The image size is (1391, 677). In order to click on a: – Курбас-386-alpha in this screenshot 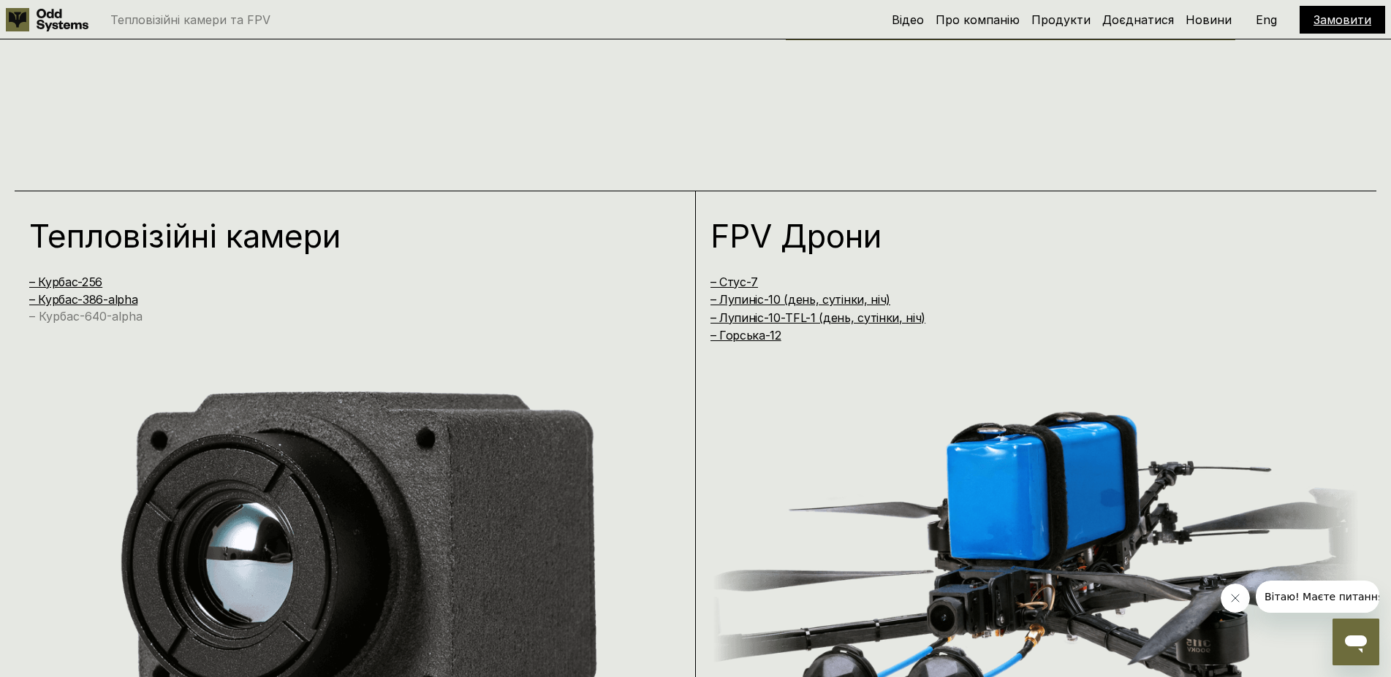, I will do `click(83, 300)`.